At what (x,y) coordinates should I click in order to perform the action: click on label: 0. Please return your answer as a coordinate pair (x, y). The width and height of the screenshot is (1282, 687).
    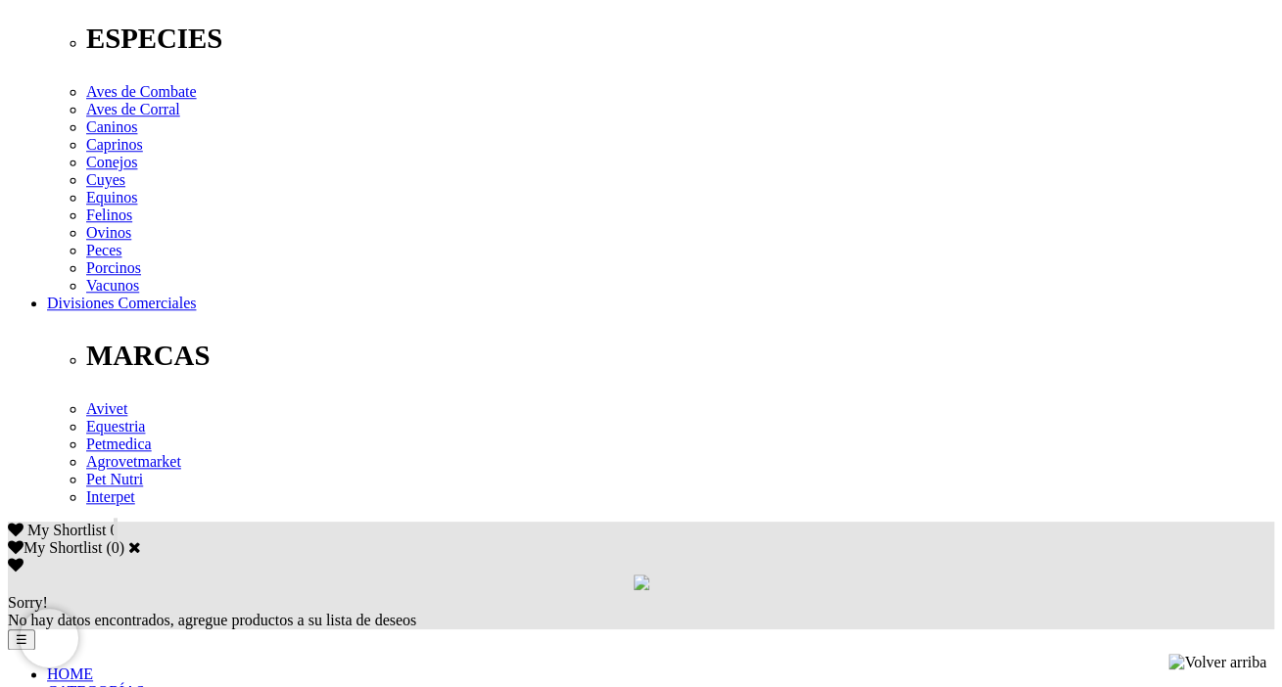
    Looking at the image, I should click on (116, 547).